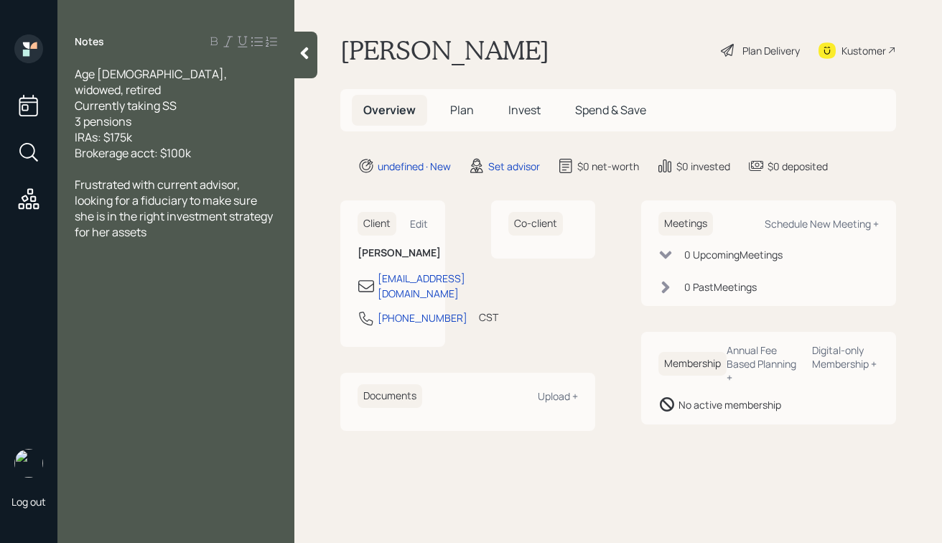 Image resolution: width=942 pixels, height=543 pixels. Describe the element at coordinates (133, 153) in the screenshot. I see `span: Brokerage acct: $100k` at that location.